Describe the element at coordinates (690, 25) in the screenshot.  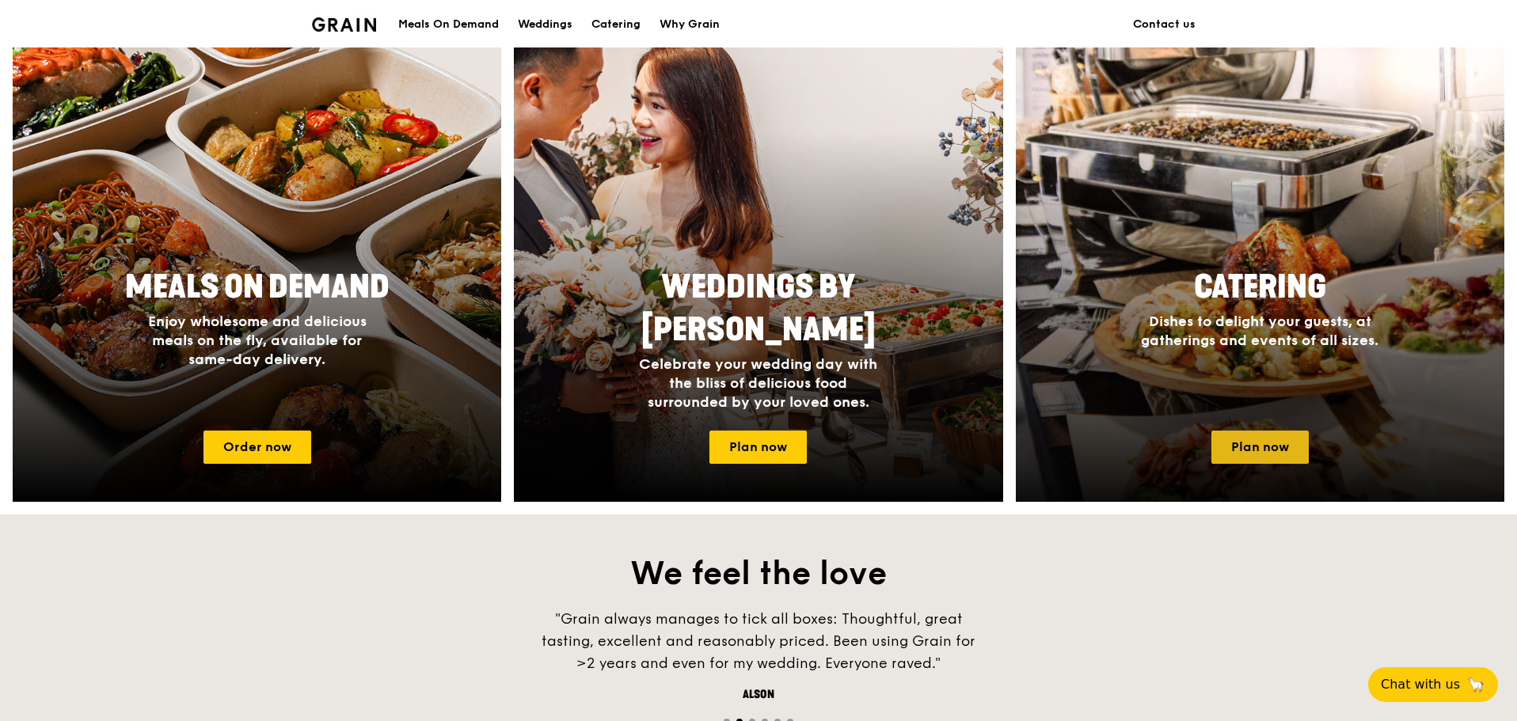
I see `div: Why Grain` at that location.